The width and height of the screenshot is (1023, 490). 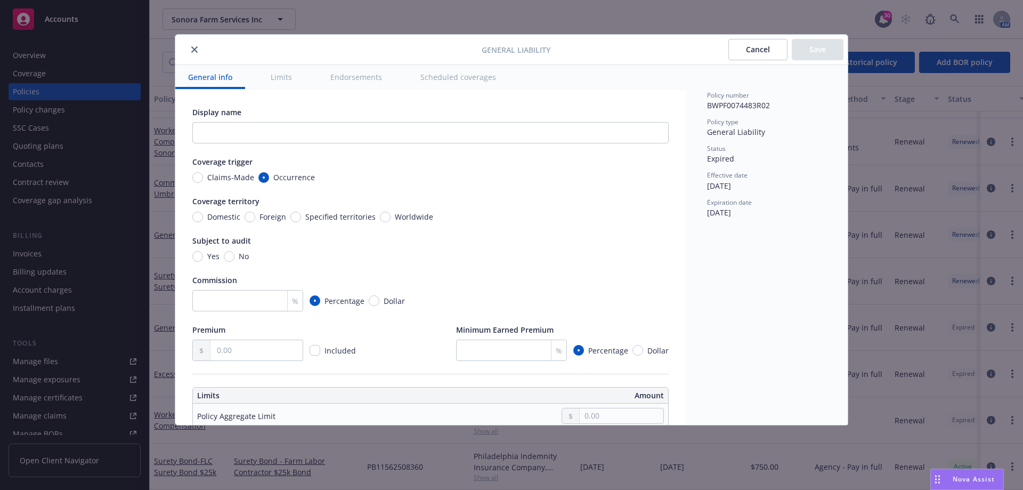 I want to click on th: Limits, so click(x=288, y=395).